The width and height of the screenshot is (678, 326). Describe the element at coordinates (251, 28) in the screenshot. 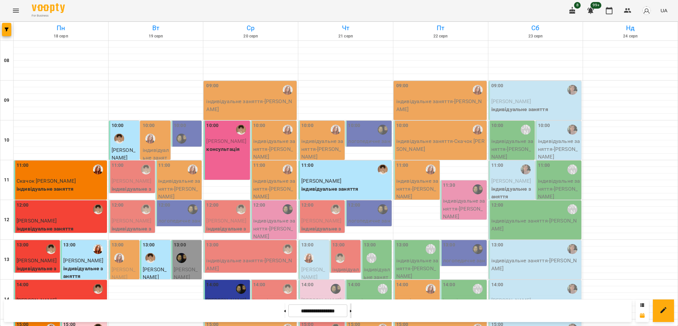

I see `h6: Ср` at that location.